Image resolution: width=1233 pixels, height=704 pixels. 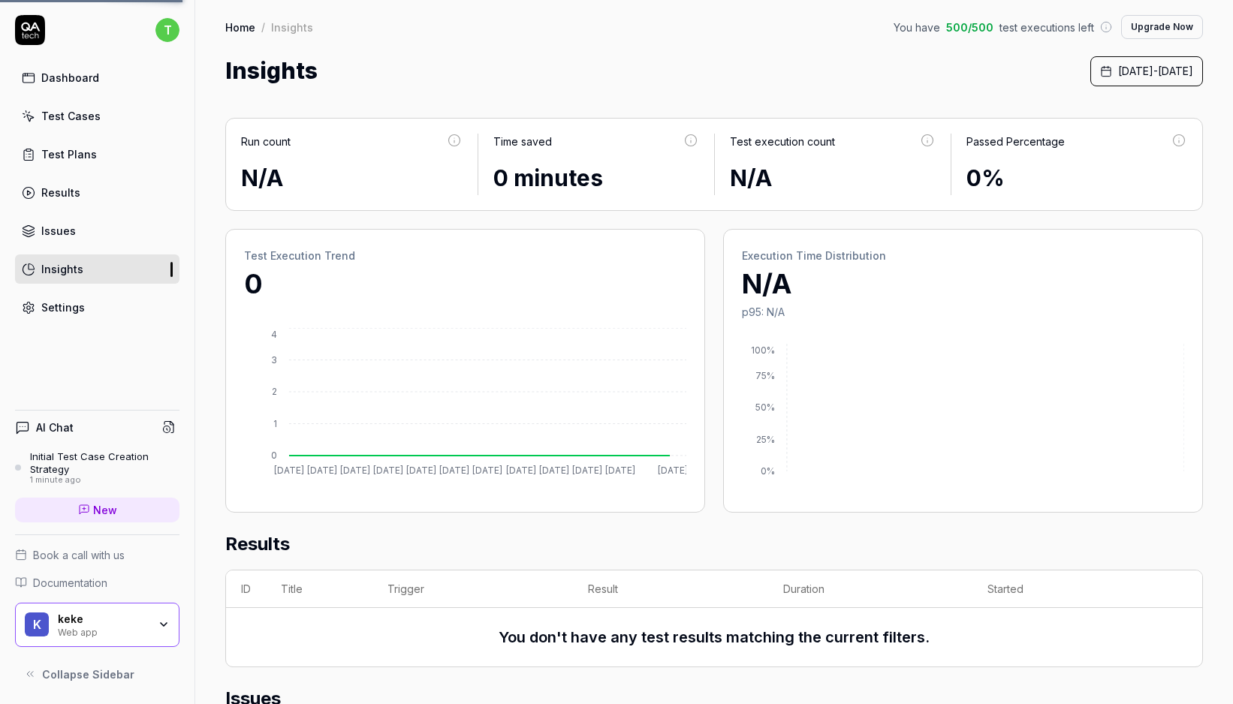 I want to click on span: 500 / 500, so click(x=969, y=27).